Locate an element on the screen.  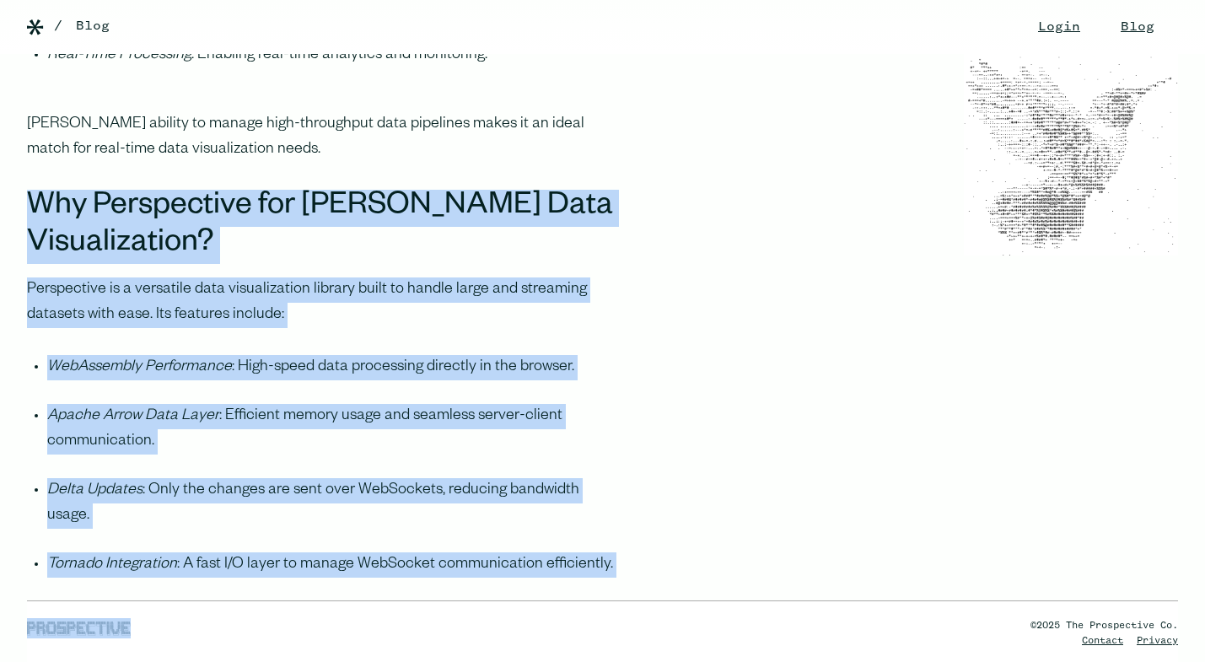
li: : Efficient memory usage and seamless server-client communication. is located at coordinates (334, 441).